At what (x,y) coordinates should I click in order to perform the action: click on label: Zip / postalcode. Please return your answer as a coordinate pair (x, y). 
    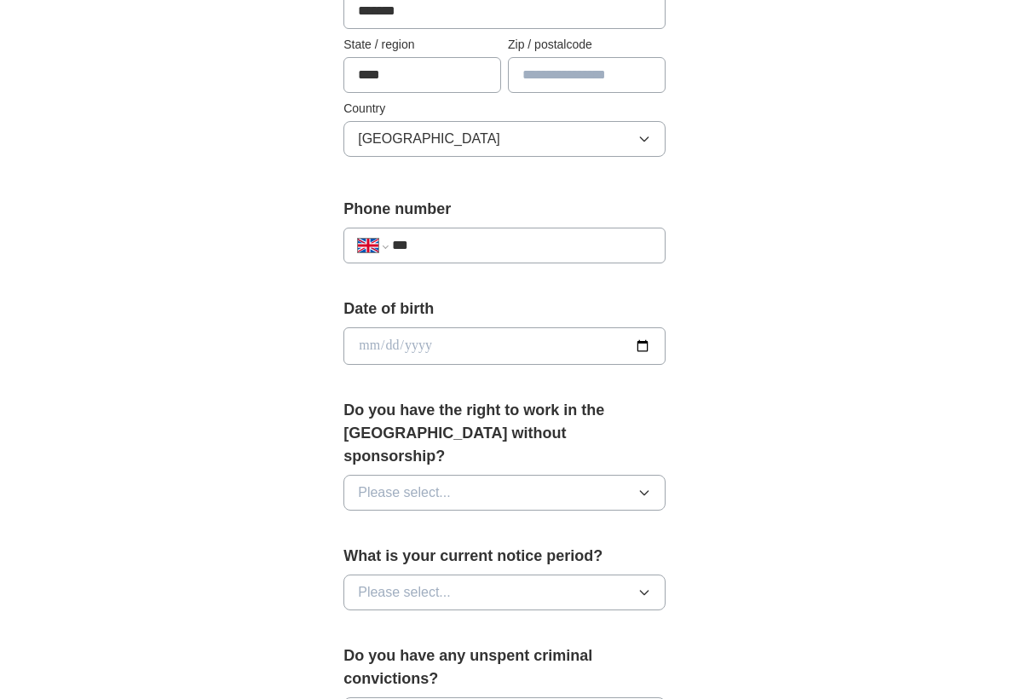
    Looking at the image, I should click on (586, 44).